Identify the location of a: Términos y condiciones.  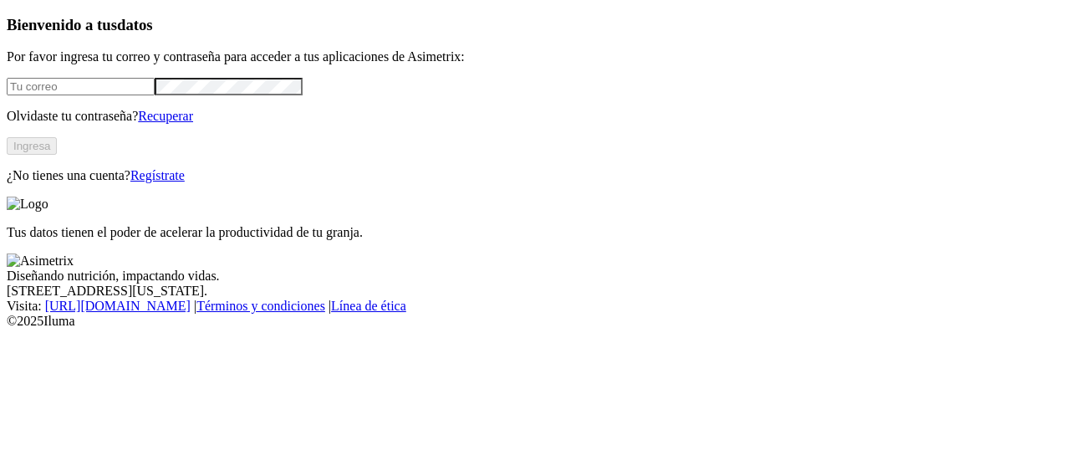
(261, 305).